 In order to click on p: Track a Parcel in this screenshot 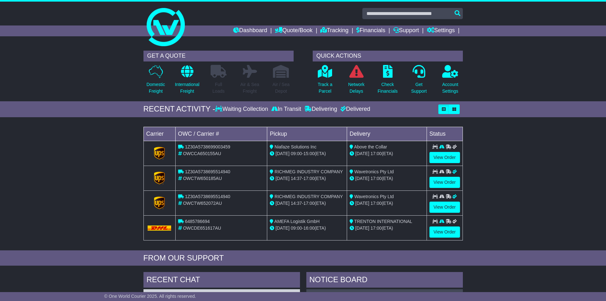, I will do `click(325, 88)`.